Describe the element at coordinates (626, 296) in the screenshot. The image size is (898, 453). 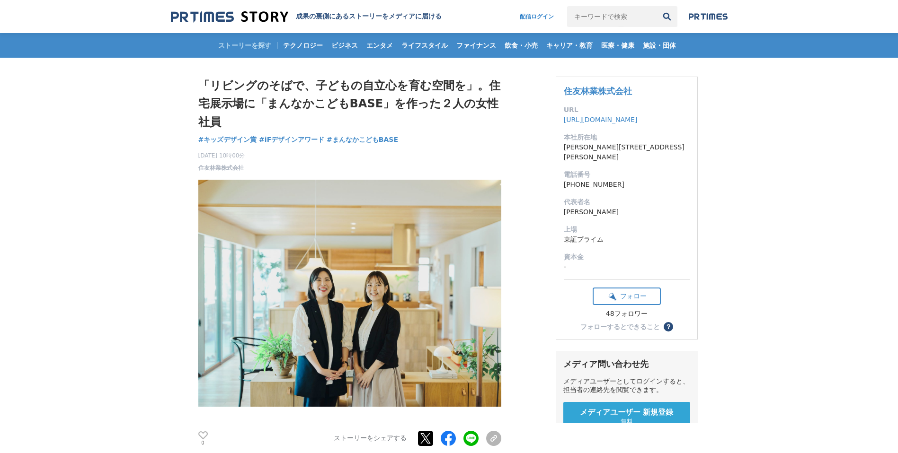
I see `button: フォロー` at that location.